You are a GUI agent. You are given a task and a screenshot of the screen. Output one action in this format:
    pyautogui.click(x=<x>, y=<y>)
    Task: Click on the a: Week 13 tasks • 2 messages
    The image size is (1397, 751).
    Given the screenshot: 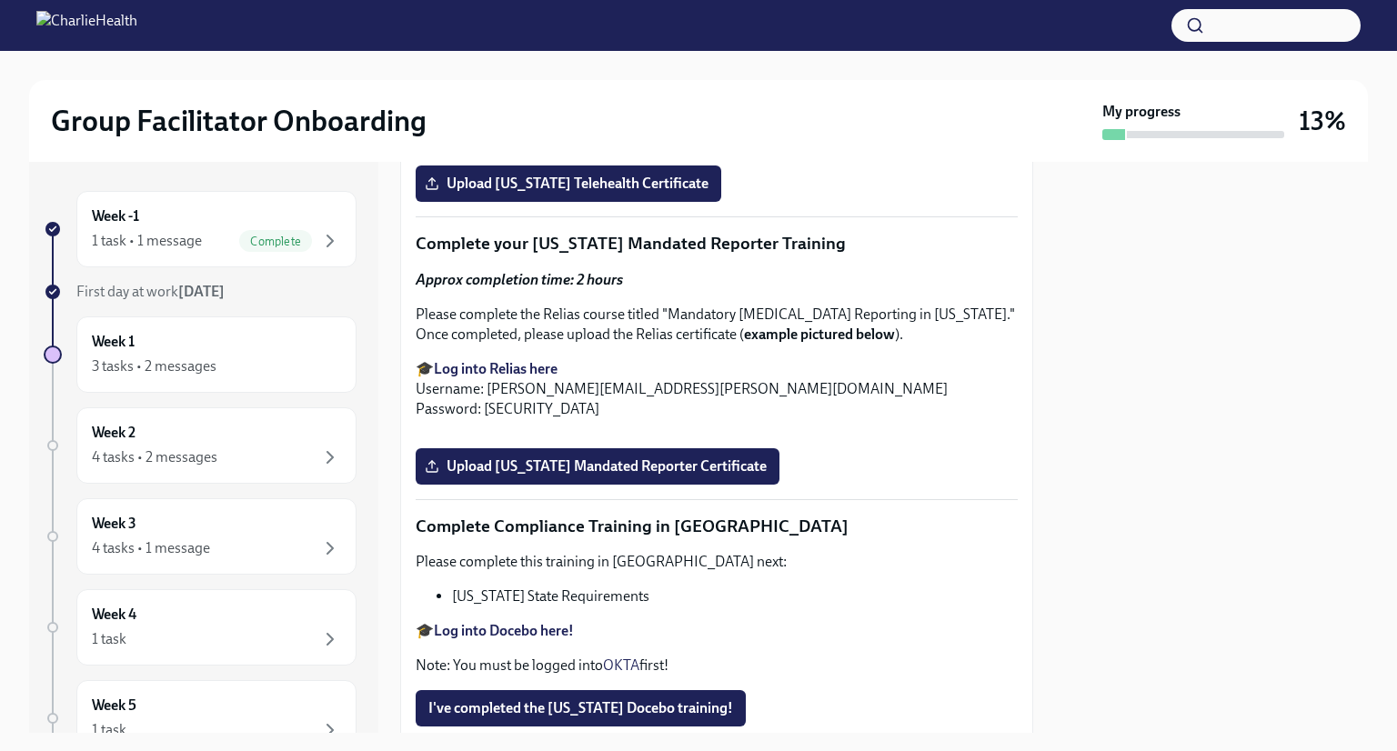 What is the action you would take?
    pyautogui.click(x=200, y=355)
    